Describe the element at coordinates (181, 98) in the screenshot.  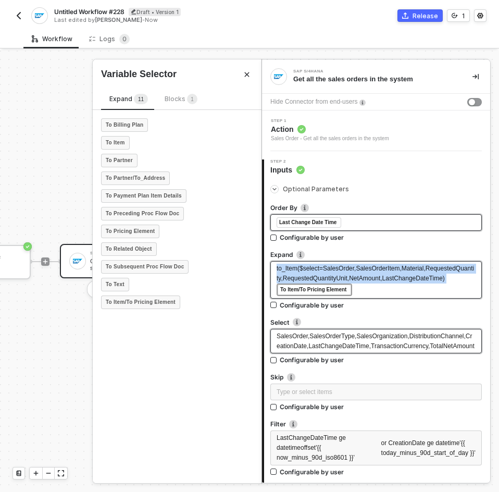
I see `span: Blocks` at that location.